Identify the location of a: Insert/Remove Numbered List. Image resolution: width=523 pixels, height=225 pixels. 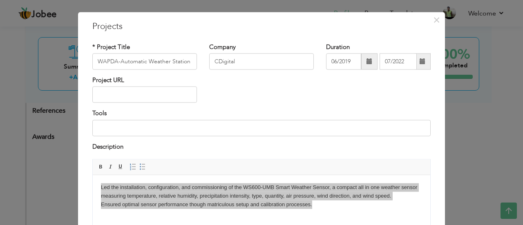
(133, 167).